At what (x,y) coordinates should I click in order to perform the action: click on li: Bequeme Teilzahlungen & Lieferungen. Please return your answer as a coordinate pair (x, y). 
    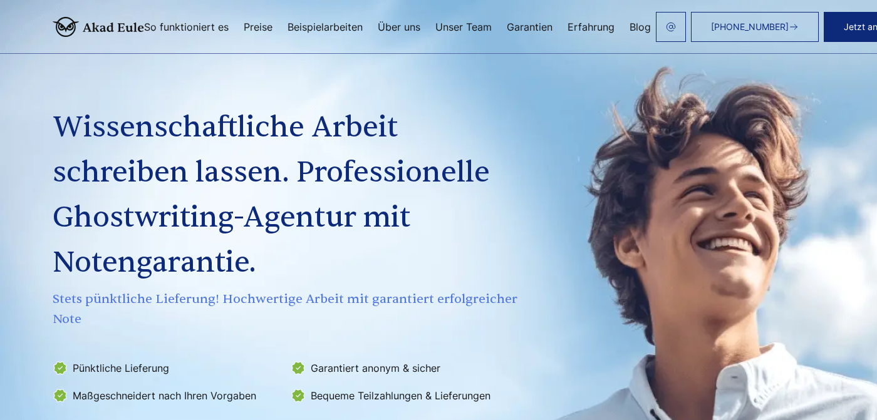
    Looking at the image, I should click on (406, 396).